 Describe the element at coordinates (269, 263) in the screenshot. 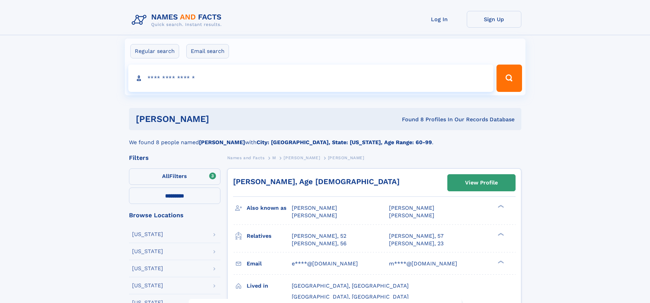

I see `h3: Email` at that location.